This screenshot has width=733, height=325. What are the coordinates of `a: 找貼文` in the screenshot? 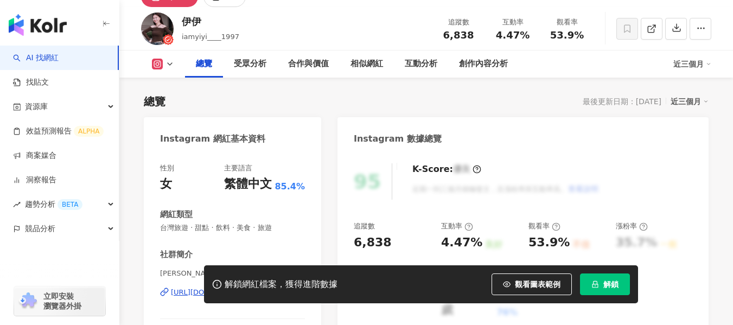 It's located at (31, 82).